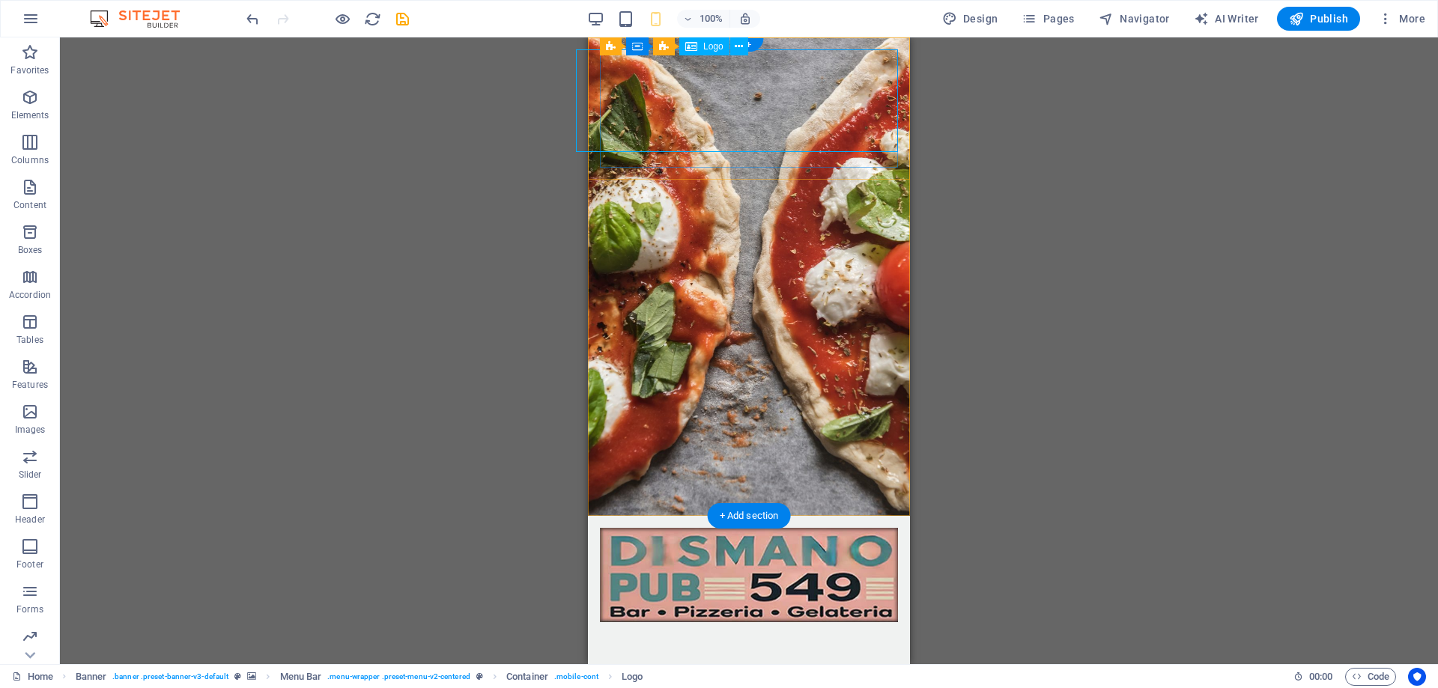 Image resolution: width=1438 pixels, height=688 pixels. Describe the element at coordinates (30, 520) in the screenshot. I see `p: Header` at that location.